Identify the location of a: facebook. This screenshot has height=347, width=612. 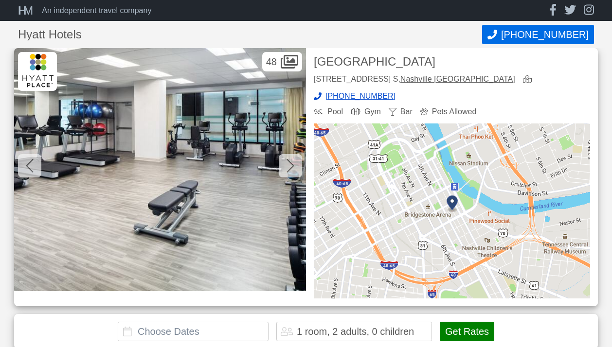
(553, 10).